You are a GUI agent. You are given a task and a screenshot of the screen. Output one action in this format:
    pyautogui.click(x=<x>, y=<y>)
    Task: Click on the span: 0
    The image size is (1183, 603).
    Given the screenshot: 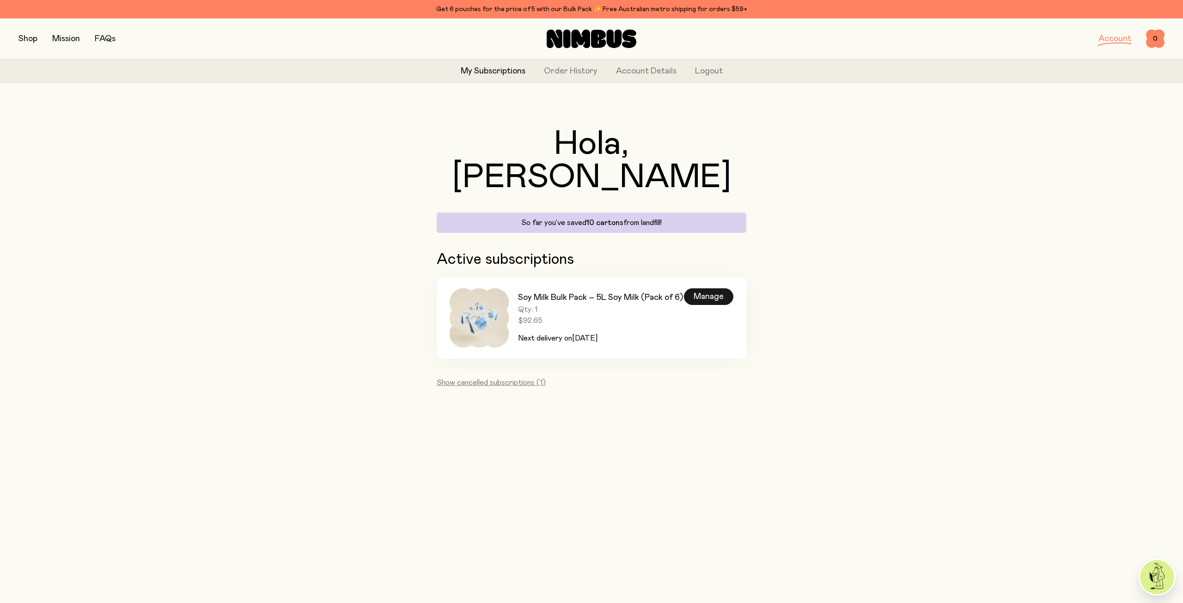 What is the action you would take?
    pyautogui.click(x=1155, y=39)
    